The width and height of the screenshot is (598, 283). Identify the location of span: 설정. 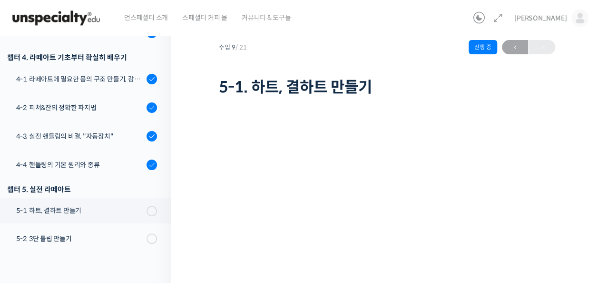
(153, 222).